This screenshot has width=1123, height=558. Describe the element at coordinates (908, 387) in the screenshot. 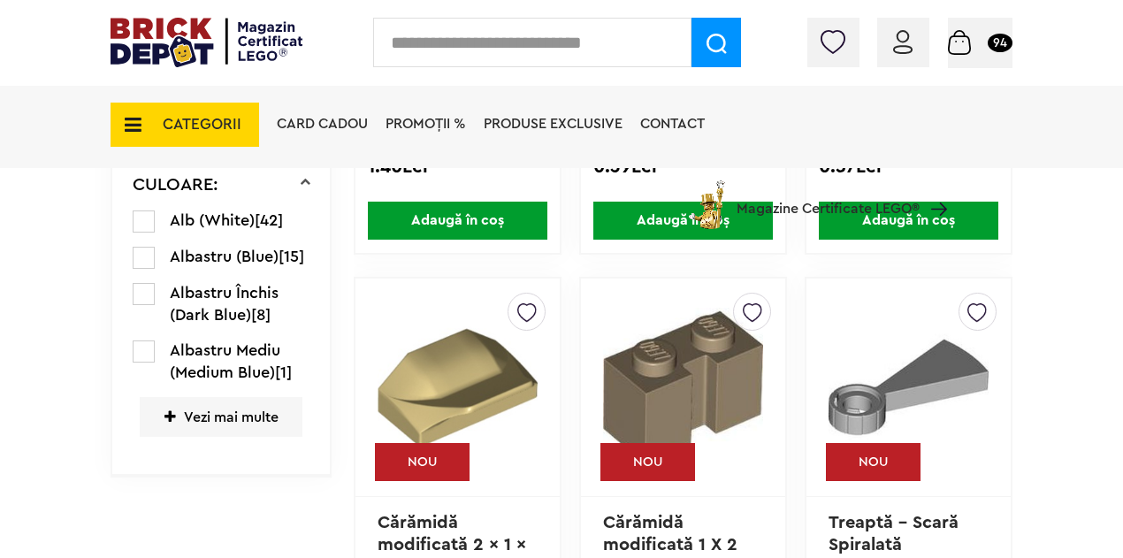

I see `img: Treaptă - Scară Spiralată` at that location.